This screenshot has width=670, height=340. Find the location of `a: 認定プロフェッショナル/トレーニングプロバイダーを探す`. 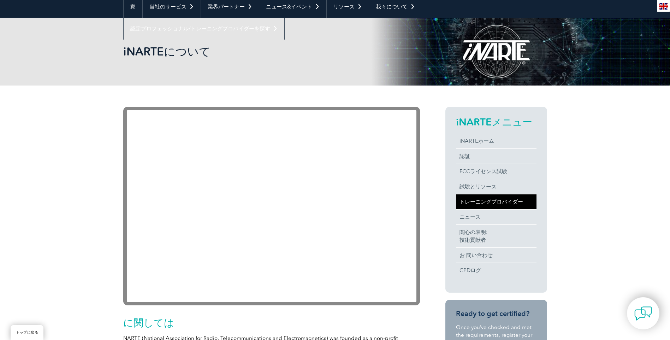

a: 認定プロフェッショナル/トレーニングプロバイダーを探す is located at coordinates (204, 29).